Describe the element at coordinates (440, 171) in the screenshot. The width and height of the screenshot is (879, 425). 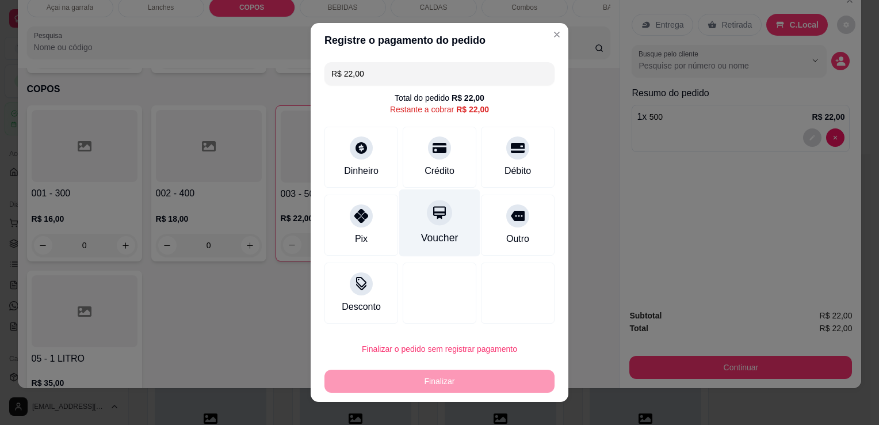
I see `div: Crédito` at that location.